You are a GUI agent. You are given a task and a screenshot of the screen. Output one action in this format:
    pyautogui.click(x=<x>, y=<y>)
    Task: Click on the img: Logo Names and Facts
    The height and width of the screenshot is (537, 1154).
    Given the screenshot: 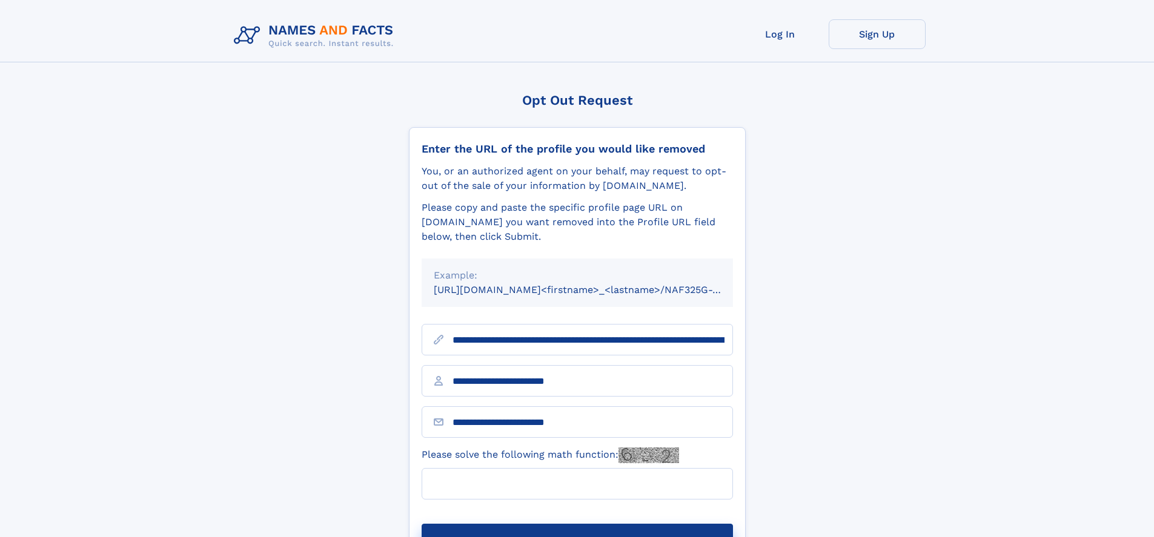 What is the action you would take?
    pyautogui.click(x=316, y=36)
    